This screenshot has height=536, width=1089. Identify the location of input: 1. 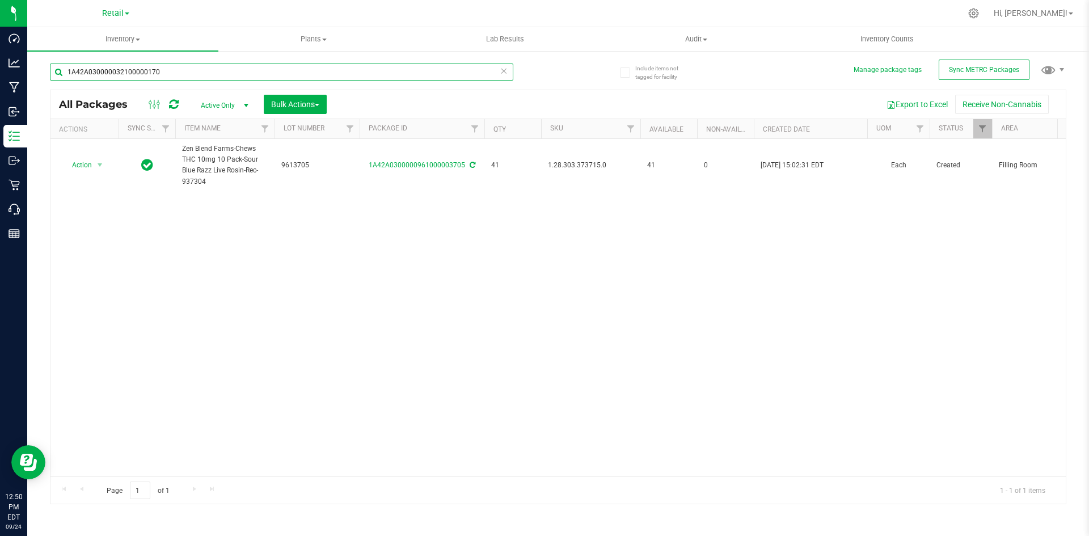
(140, 490).